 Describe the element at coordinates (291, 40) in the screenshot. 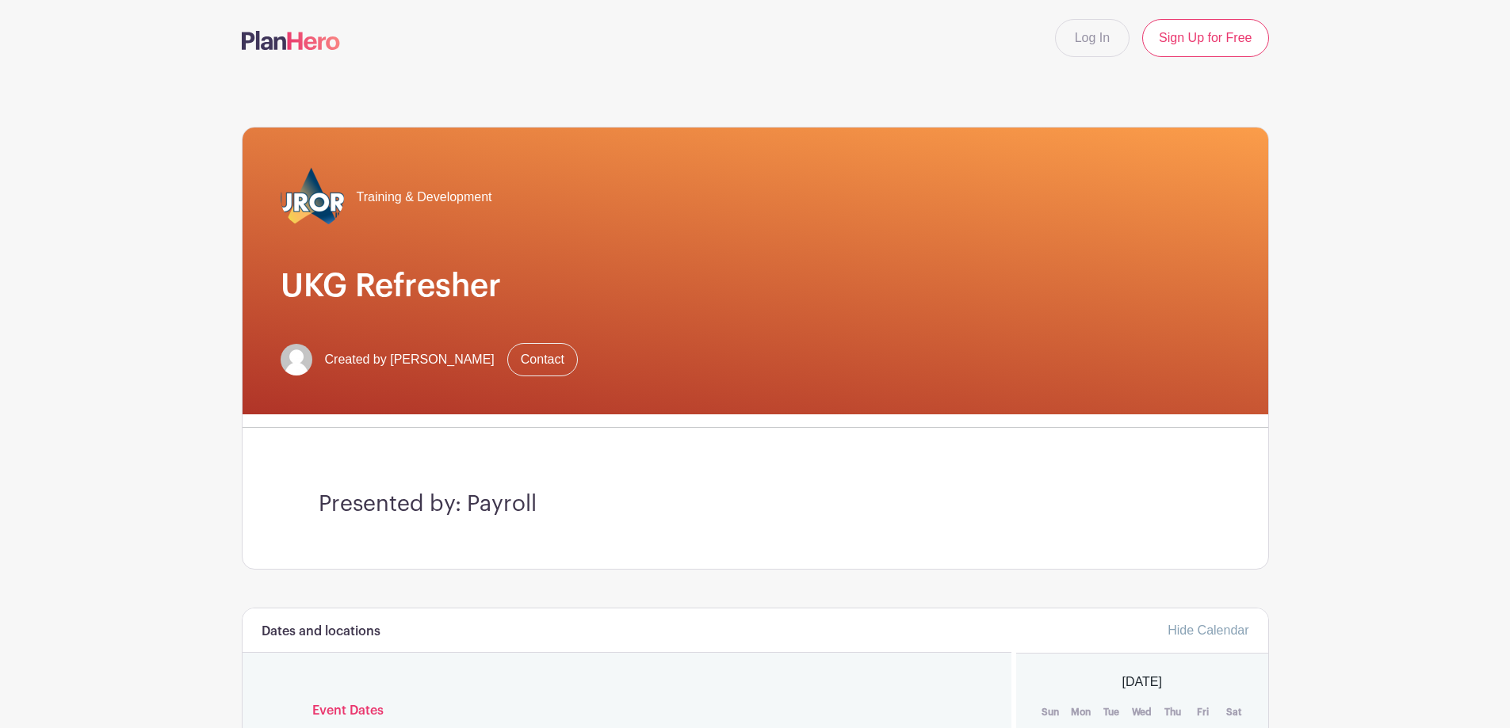

I see `img: logo-507f7623f17ff9eddc593b1ce0a138ce2505c220e1c5a4e2b4648c50719b7d32.svg` at that location.